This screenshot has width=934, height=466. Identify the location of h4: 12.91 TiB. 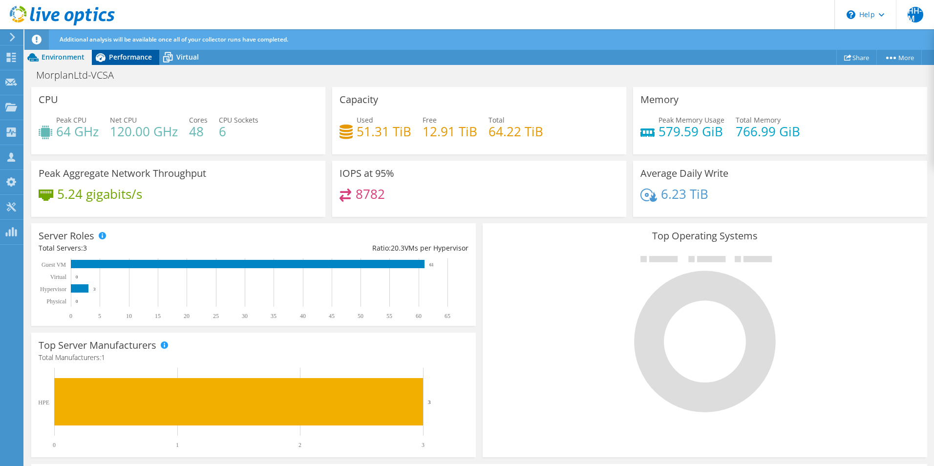
(450, 131).